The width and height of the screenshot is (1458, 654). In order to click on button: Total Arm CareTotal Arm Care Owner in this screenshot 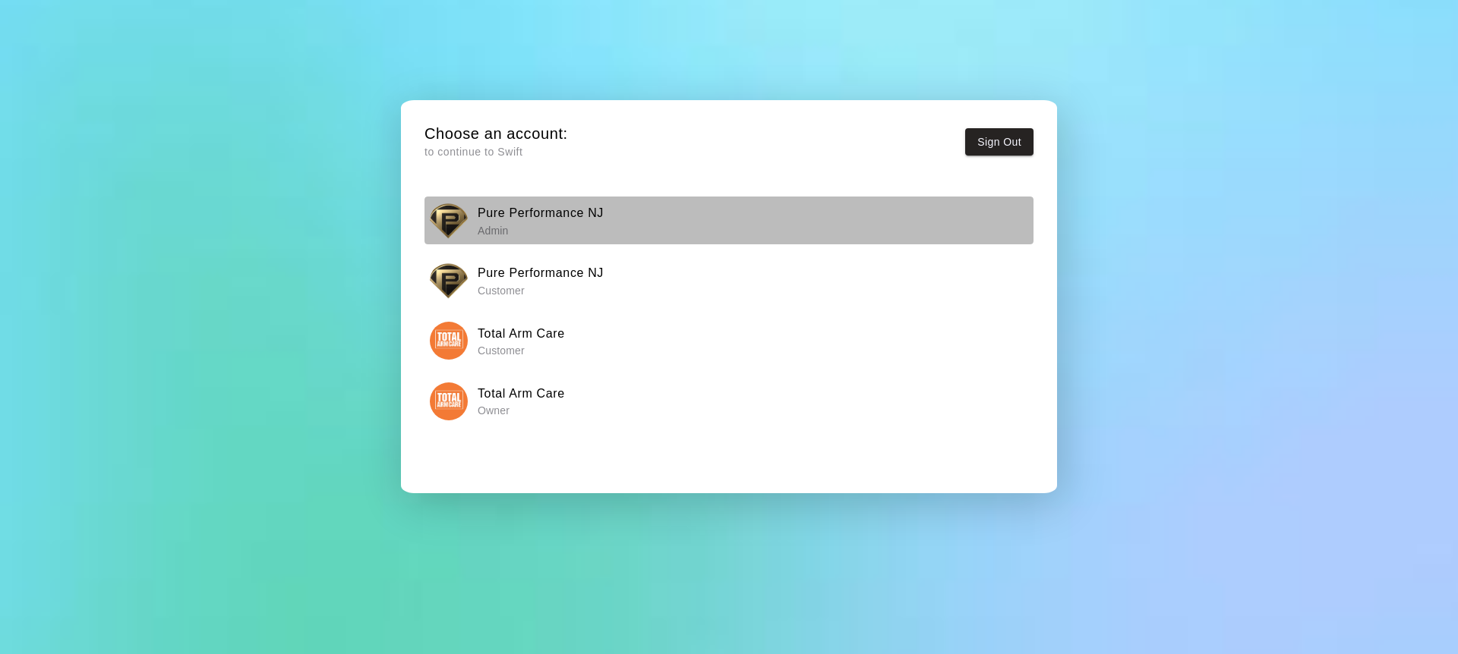, I will do `click(729, 401)`.